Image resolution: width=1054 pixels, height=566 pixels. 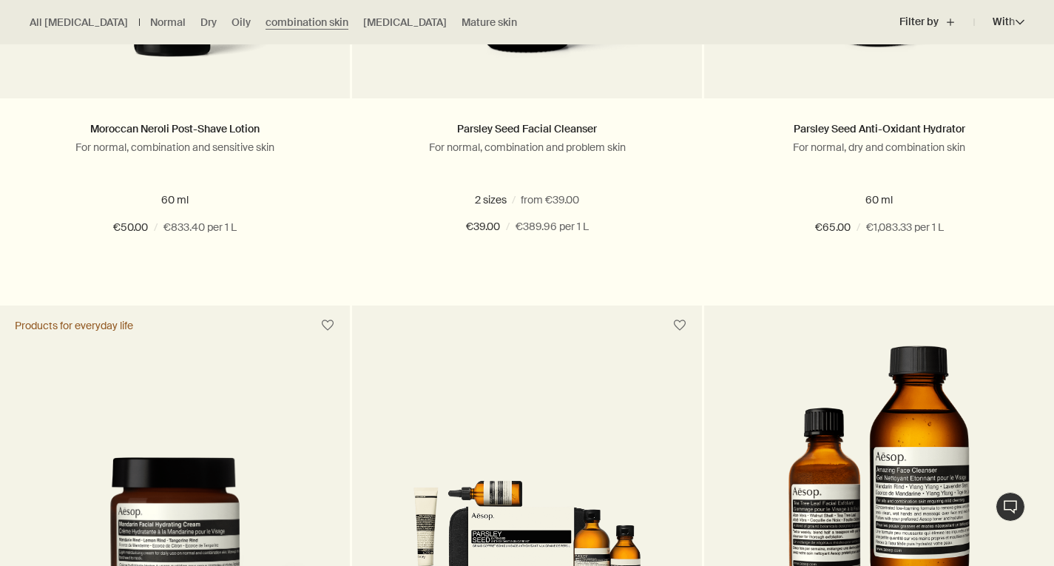 What do you see at coordinates (130, 227) in the screenshot?
I see `font: €50.00` at bounding box center [130, 227].